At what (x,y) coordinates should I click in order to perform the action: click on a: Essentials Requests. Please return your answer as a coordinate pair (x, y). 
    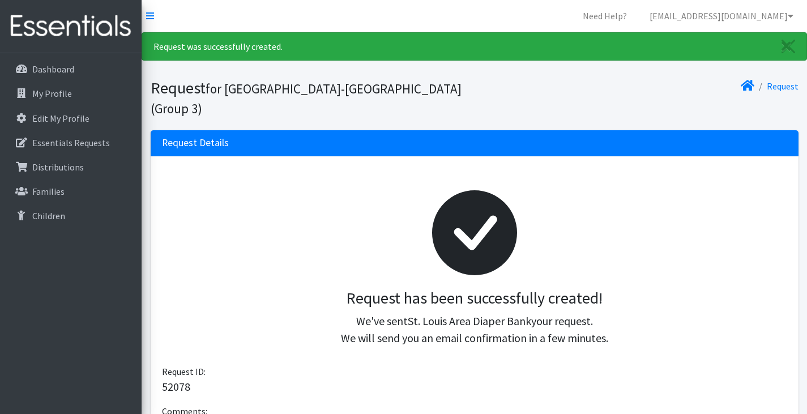
    Looking at the image, I should click on (71, 143).